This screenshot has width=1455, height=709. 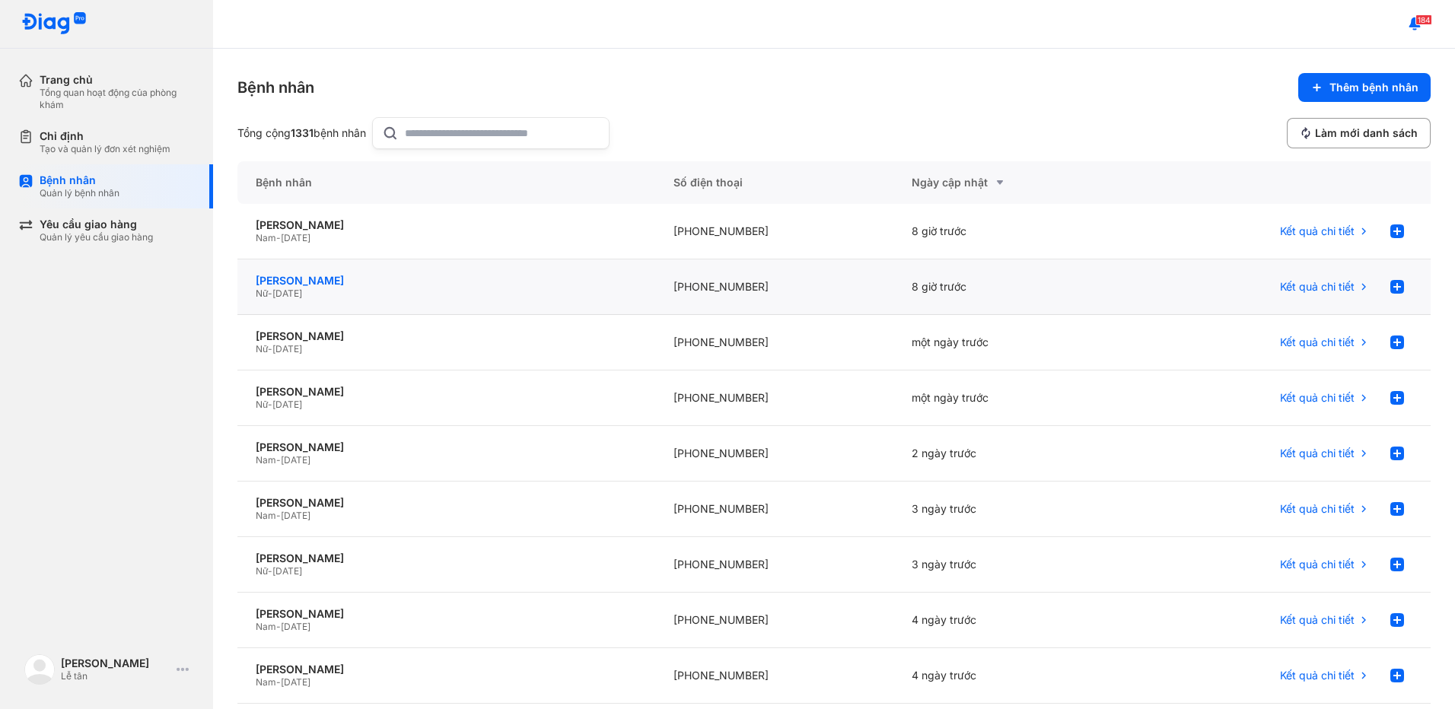 I want to click on div: Tổng quan hoạt động của phòng khám, so click(x=117, y=99).